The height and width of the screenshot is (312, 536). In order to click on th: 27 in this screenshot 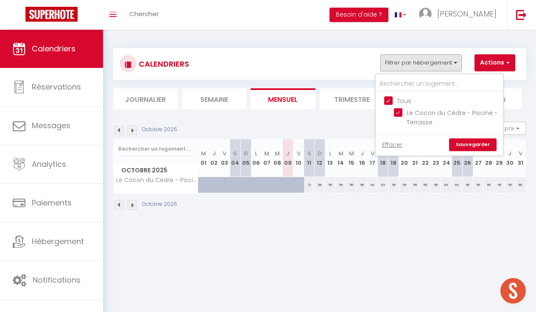, I will do `click(478, 158)`.